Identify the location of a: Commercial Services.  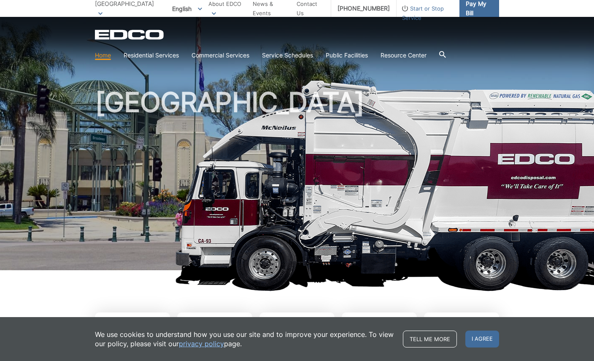
(220, 55).